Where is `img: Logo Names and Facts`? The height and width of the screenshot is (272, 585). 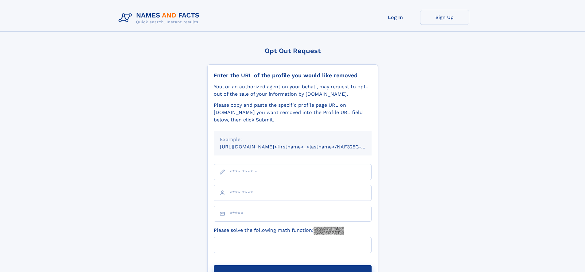
img: Logo Names and Facts is located at coordinates (160, 18).